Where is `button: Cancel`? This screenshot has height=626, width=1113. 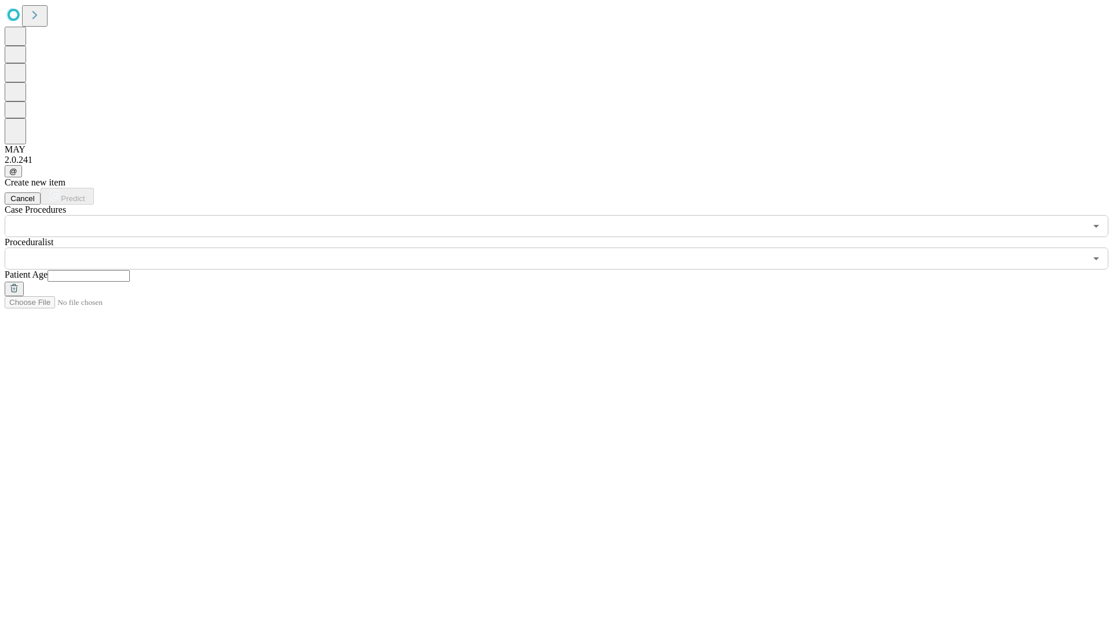 button: Cancel is located at coordinates (23, 198).